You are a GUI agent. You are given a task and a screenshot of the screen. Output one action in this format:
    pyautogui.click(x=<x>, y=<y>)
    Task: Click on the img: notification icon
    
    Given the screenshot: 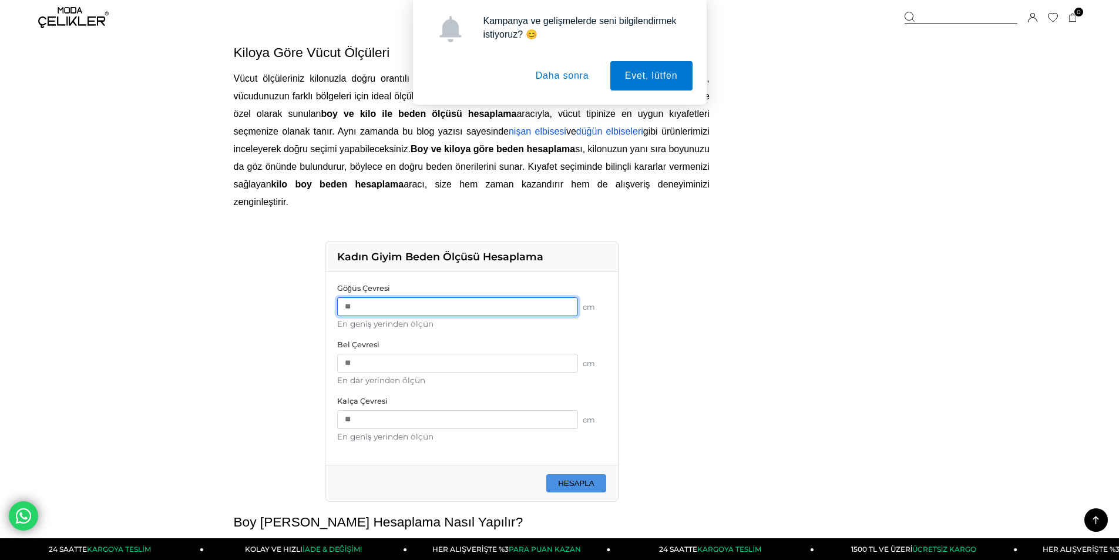 What is the action you would take?
    pyautogui.click(x=450, y=29)
    